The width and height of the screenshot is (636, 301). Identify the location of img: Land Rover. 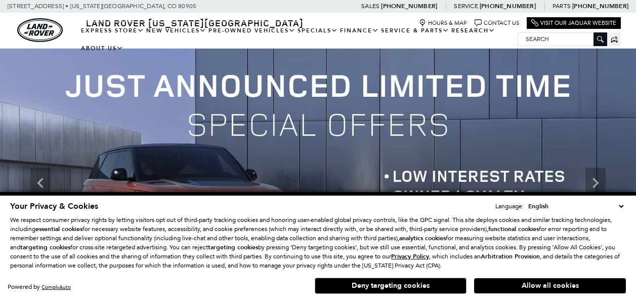
(40, 30).